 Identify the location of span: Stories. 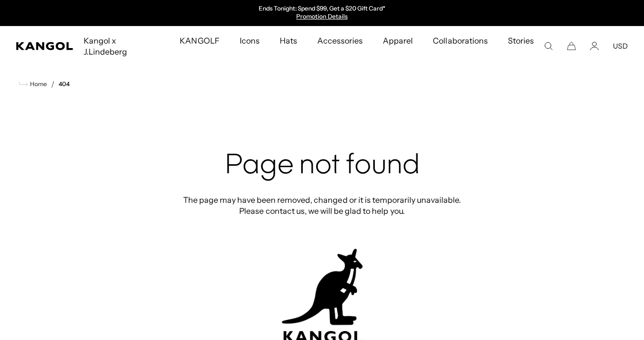
(521, 46).